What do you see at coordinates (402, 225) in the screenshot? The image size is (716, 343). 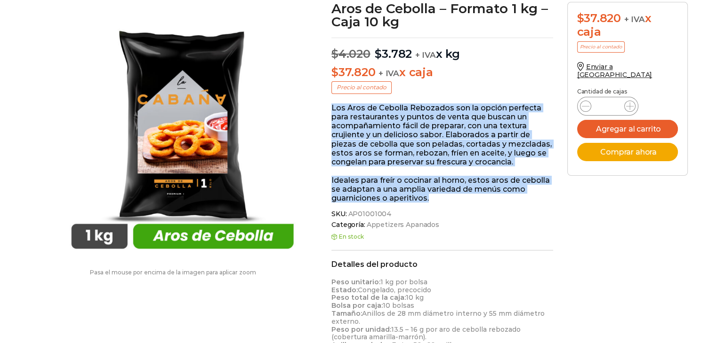 I see `a: Appetizers Apanados` at bounding box center [402, 225].